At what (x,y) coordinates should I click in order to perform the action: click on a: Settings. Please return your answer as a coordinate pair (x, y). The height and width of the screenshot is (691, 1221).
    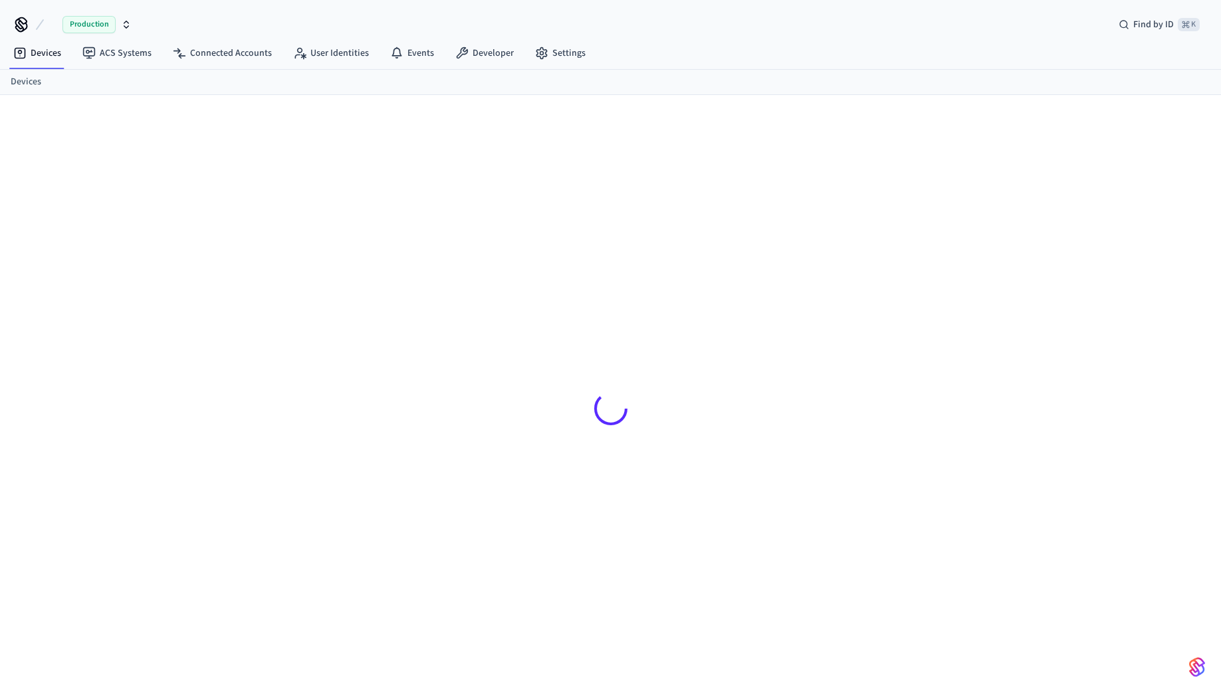
    Looking at the image, I should click on (560, 53).